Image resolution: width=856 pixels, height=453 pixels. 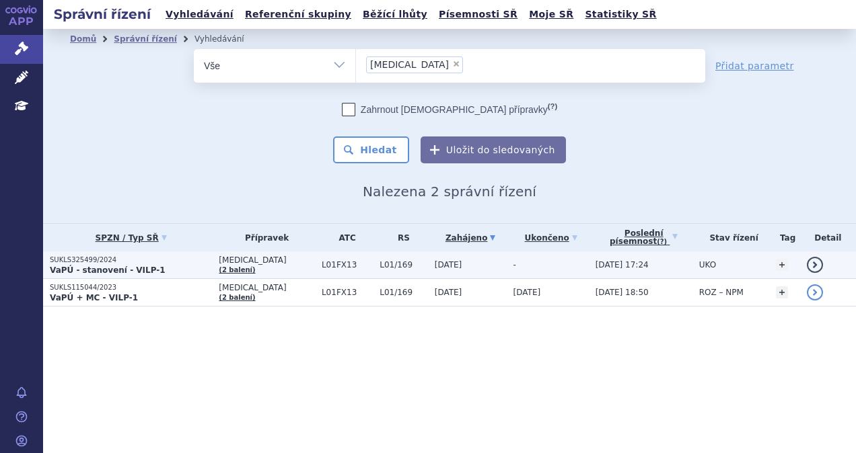 I want to click on a: Písemnosti SŘ, so click(x=478, y=14).